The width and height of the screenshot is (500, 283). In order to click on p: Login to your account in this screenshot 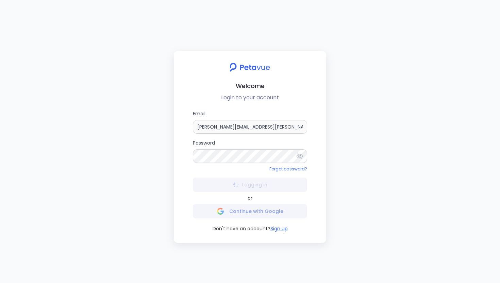, I will do `click(250, 98)`.